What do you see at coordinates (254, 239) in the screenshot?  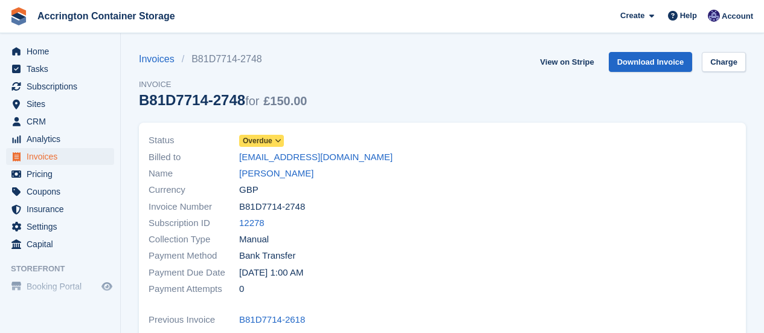 I see `span: Manual` at bounding box center [254, 239].